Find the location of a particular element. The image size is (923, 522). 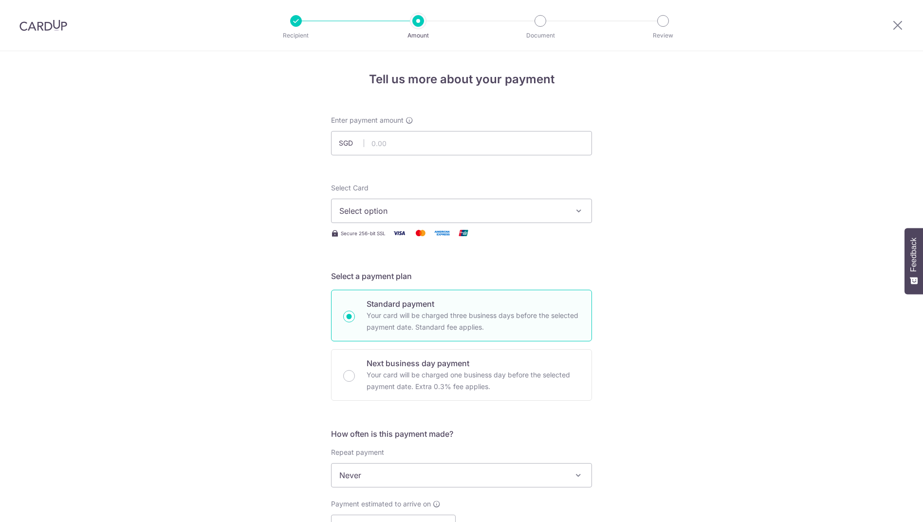

p: Standard payment is located at coordinates (473, 304).